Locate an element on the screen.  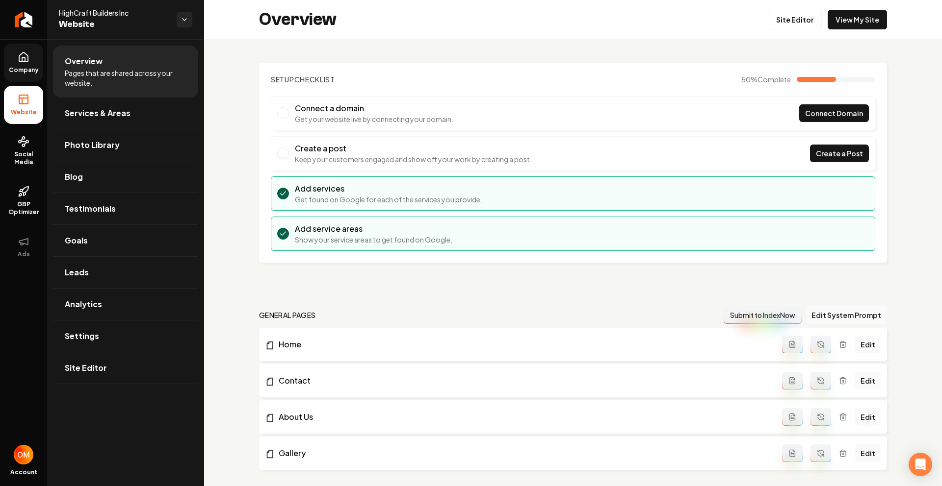
button: Open user button is located at coordinates (24, 455).